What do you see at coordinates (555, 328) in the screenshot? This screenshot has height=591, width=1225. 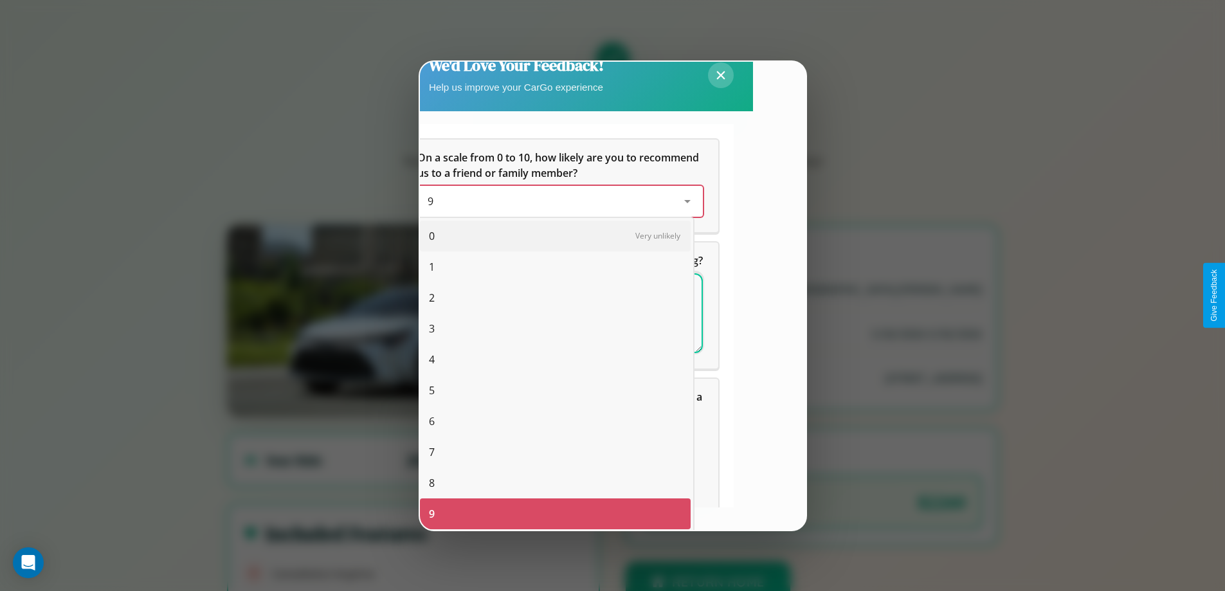 I see `div: 3` at bounding box center [555, 328].